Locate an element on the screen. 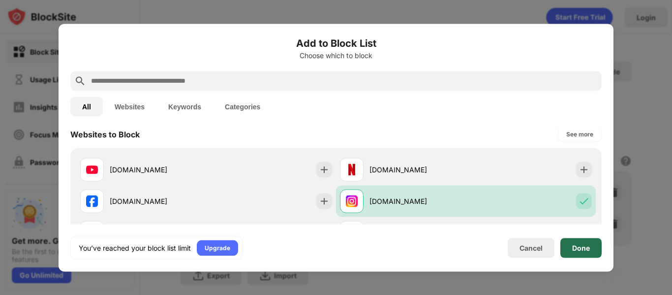 This screenshot has width=672, height=295. div: You’ve reached your block list limit is located at coordinates (135, 248).